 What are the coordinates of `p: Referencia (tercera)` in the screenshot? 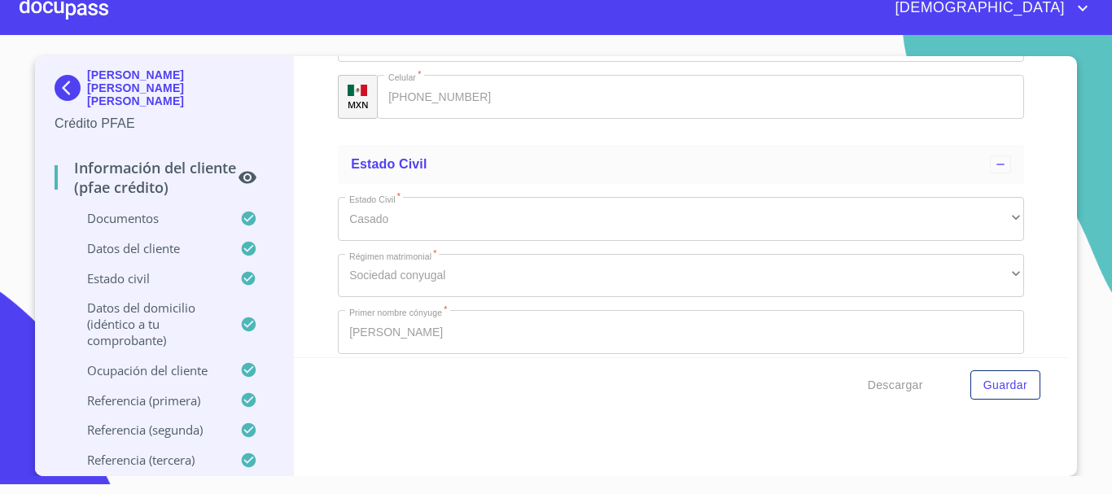 It's located at (147, 460).